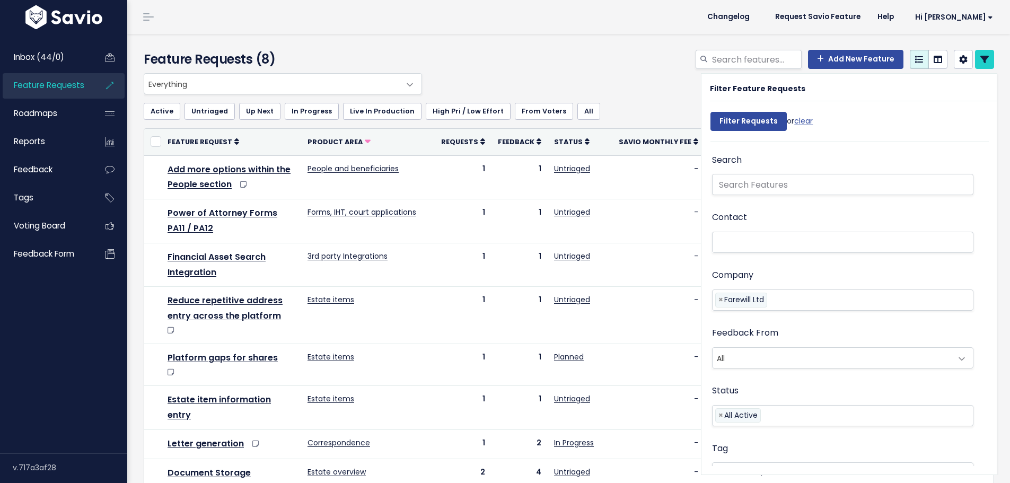 This screenshot has height=483, width=1010. What do you see at coordinates (382, 111) in the screenshot?
I see `a: Live In Production` at bounding box center [382, 111].